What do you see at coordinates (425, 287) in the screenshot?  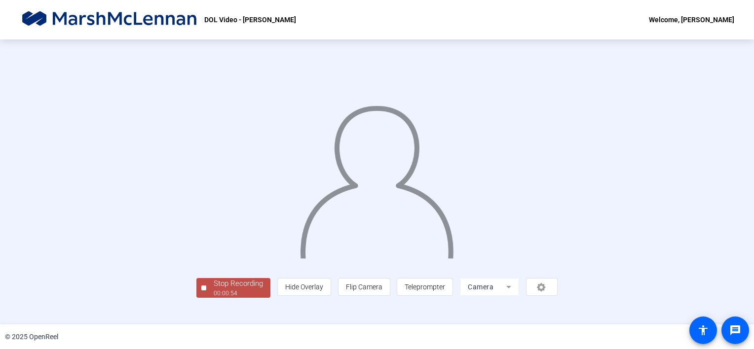 I see `button: Teleprompter` at bounding box center [425, 287].